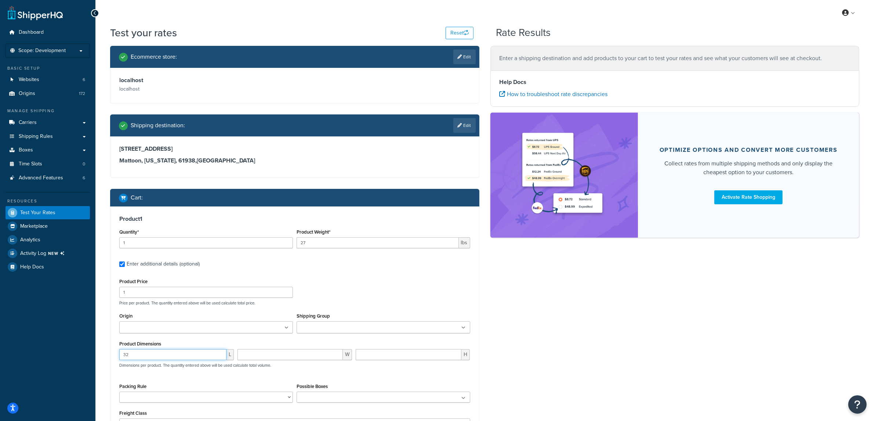 The height and width of the screenshot is (421, 874). Describe the element at coordinates (48, 226) in the screenshot. I see `li: Marketplace` at that location.